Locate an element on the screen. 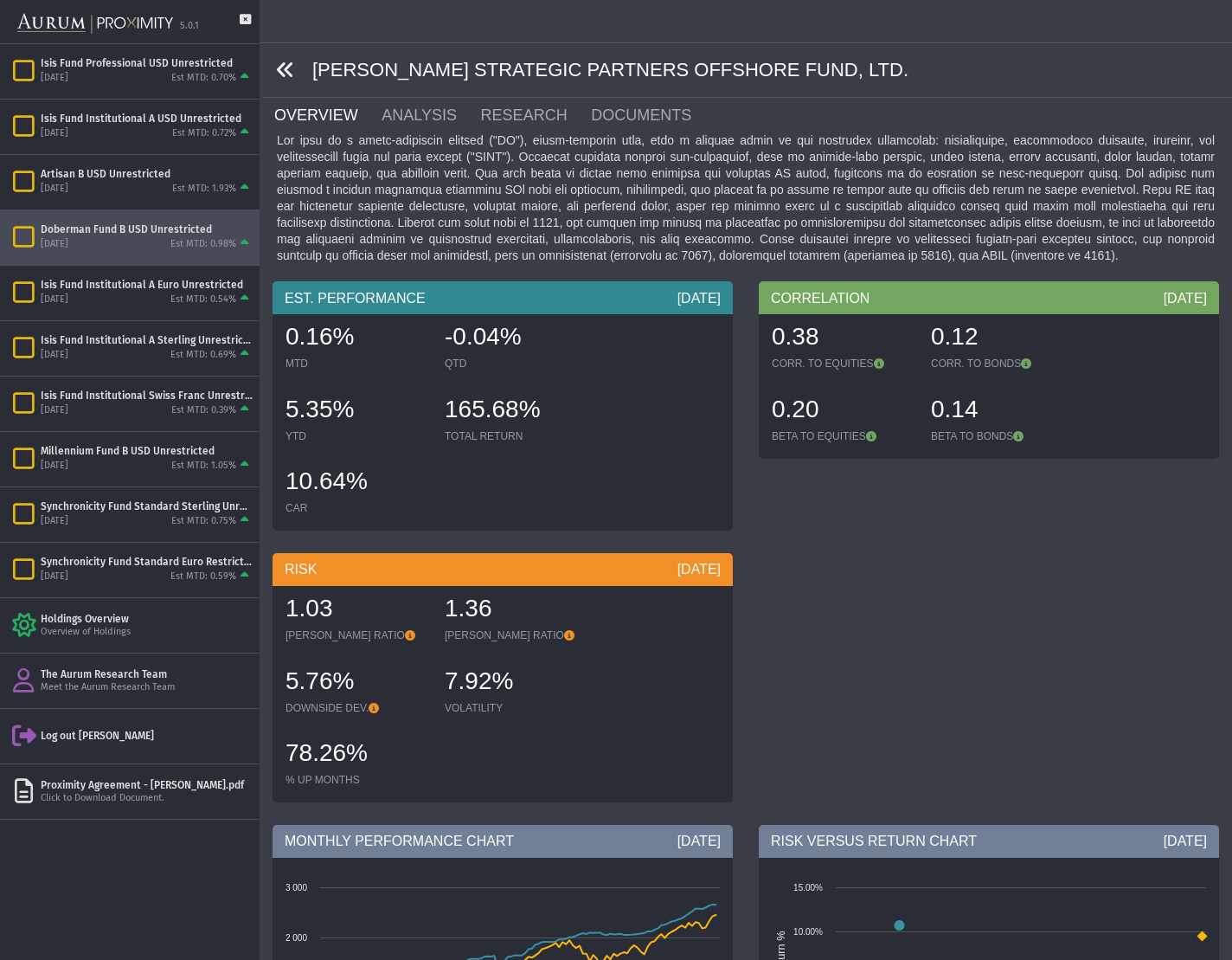 This screenshot has width=1232, height=960. div: BETA TO EQUITIES is located at coordinates (843, 437).